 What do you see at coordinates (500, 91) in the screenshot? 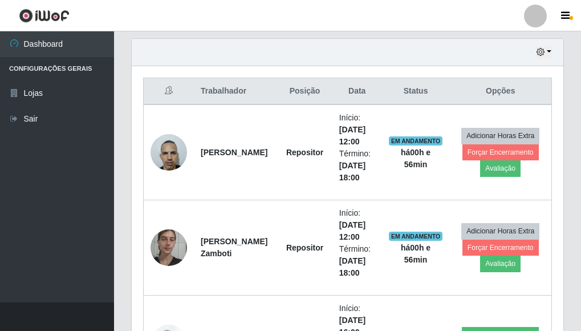
I see `th: Opções` at bounding box center [500, 91].